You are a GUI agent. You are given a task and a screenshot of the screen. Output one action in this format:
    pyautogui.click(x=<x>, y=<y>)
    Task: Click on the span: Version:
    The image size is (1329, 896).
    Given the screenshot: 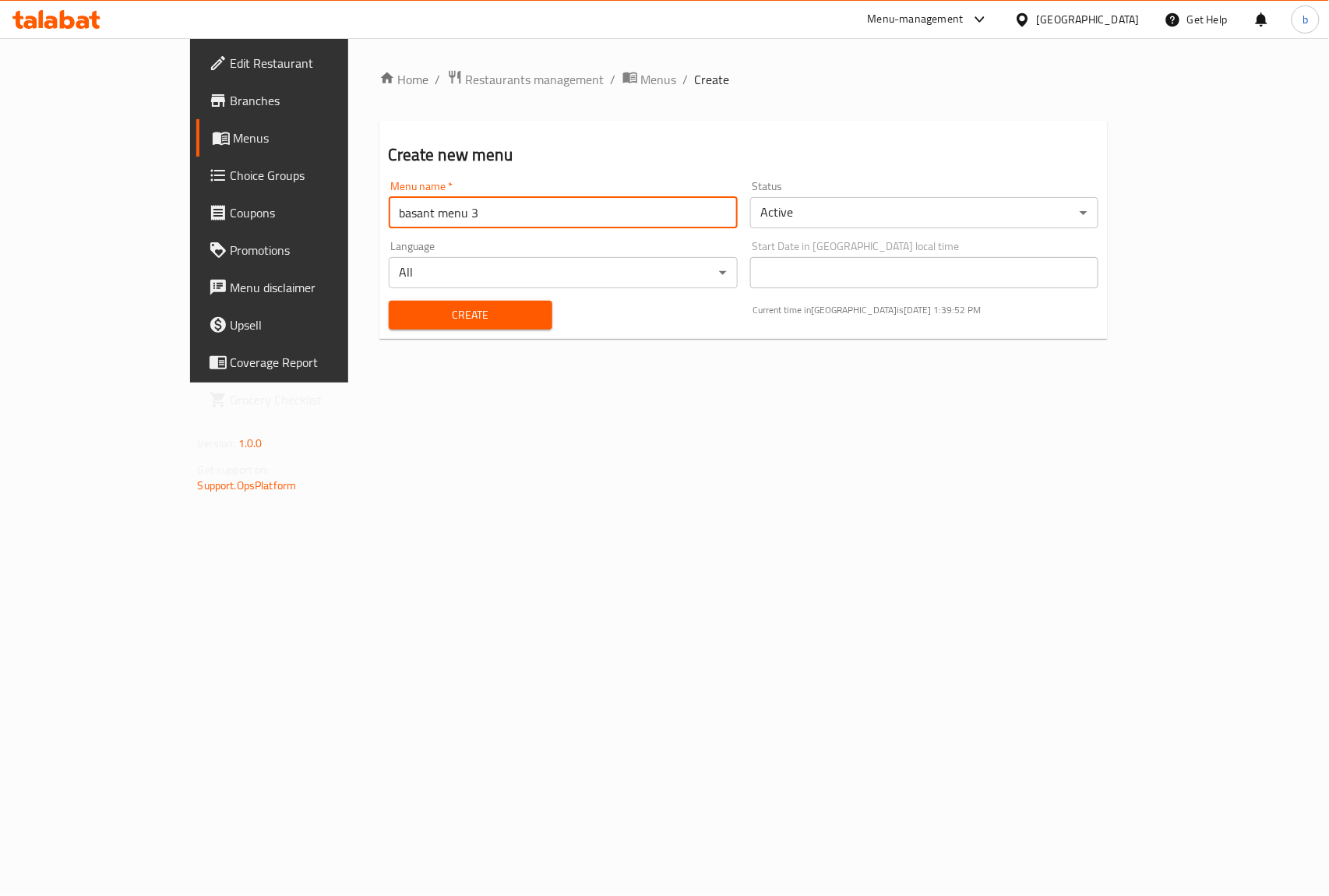 What is the action you would take?
    pyautogui.click(x=217, y=443)
    